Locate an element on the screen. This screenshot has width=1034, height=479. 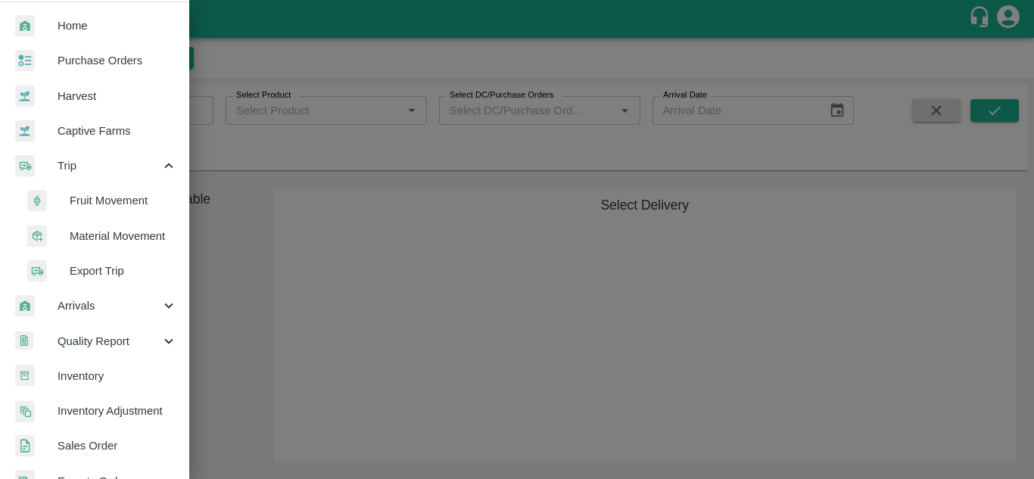
span: Harvest is located at coordinates (117, 96).